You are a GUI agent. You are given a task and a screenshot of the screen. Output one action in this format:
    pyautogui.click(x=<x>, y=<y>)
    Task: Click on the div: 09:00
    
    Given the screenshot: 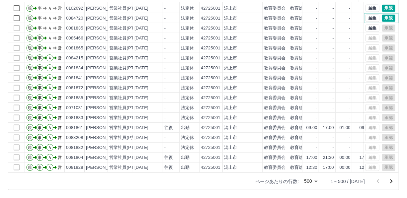 What is the action you would take?
    pyautogui.click(x=365, y=128)
    